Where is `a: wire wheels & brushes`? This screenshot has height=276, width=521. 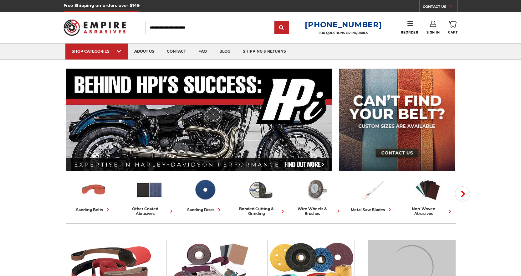
a: wire wheels & brushes is located at coordinates (316, 196).